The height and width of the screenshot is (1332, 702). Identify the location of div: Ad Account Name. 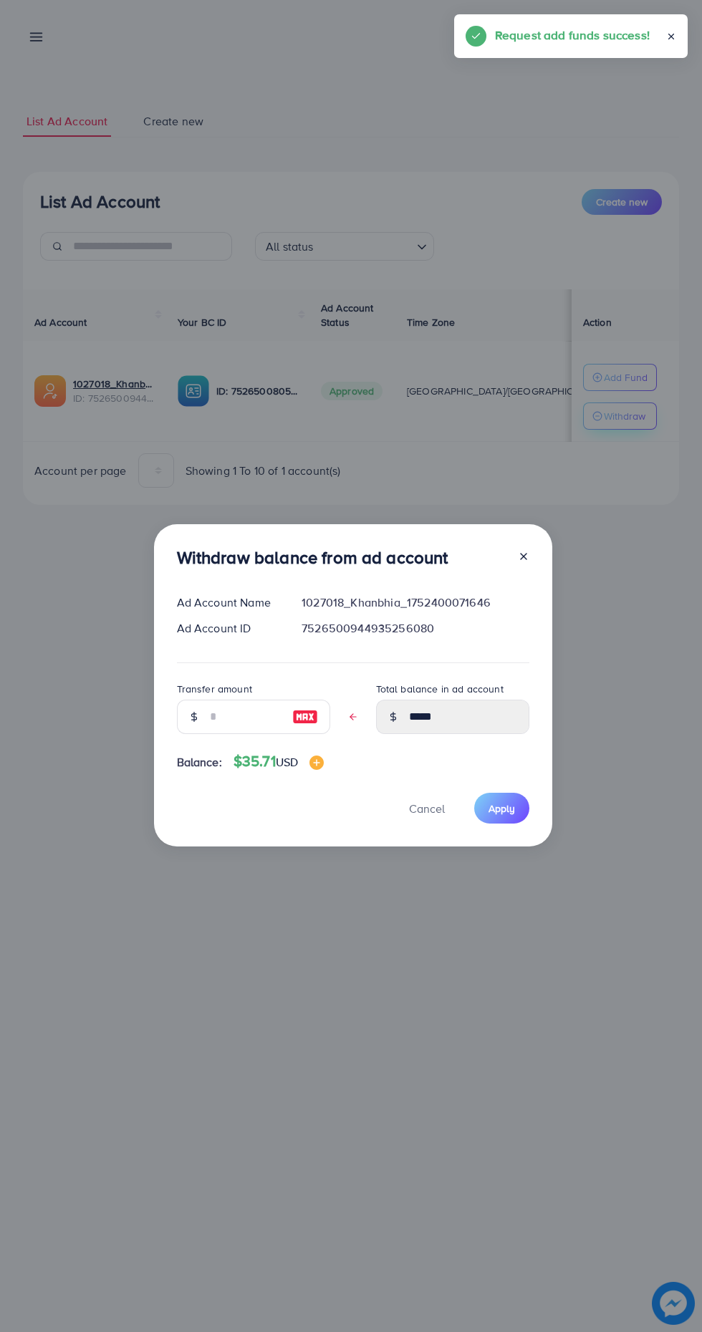
(228, 602).